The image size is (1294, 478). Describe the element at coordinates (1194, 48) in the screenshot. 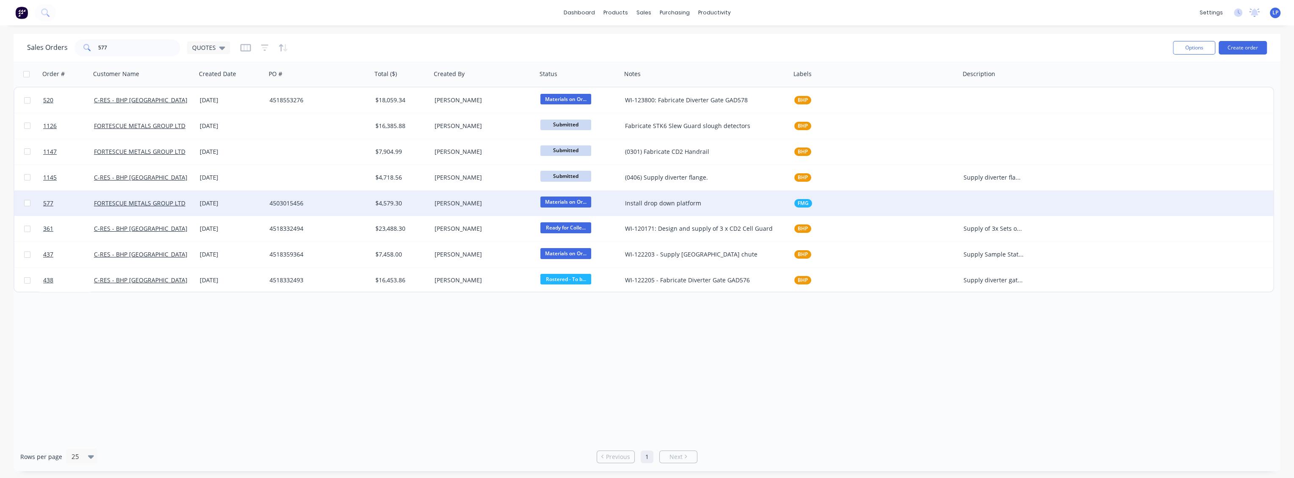

I see `button: Options` at that location.